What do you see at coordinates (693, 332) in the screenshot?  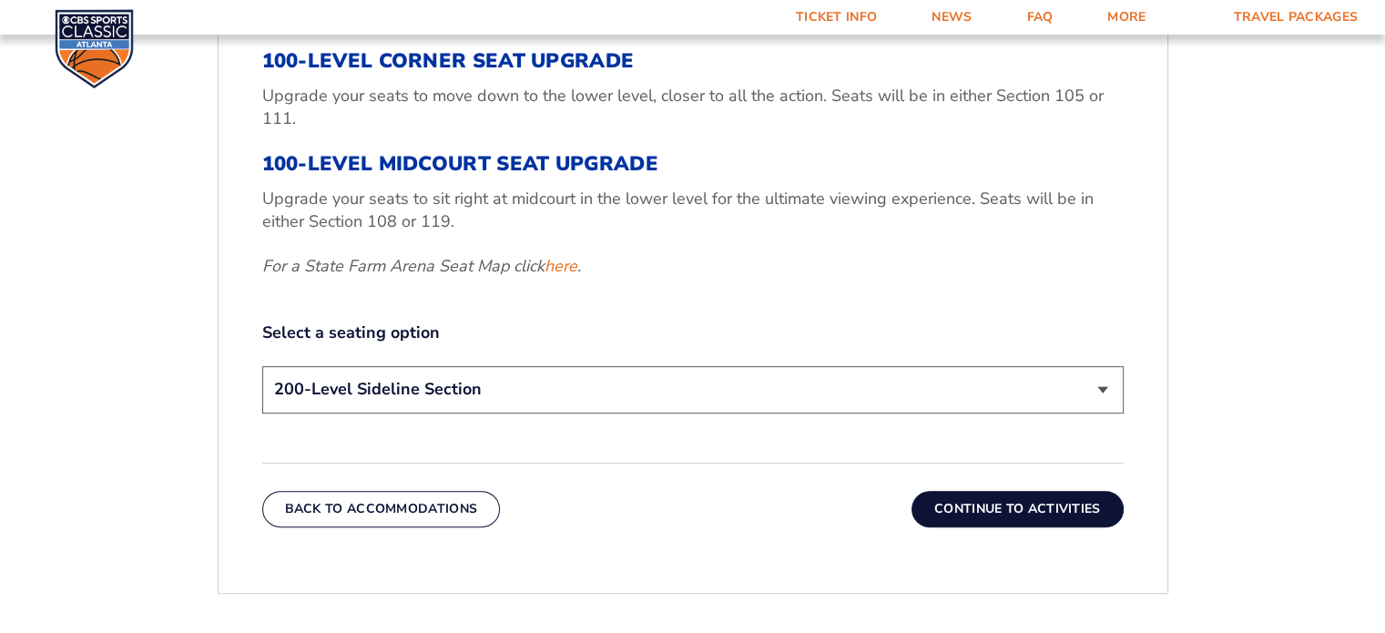 I see `label: Select a seating option` at bounding box center [693, 332].